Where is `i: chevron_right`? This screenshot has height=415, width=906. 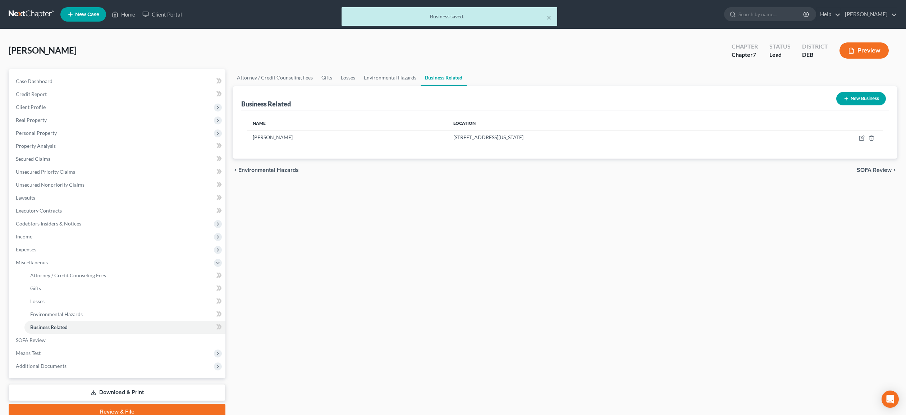
i: chevron_right is located at coordinates (895, 170).